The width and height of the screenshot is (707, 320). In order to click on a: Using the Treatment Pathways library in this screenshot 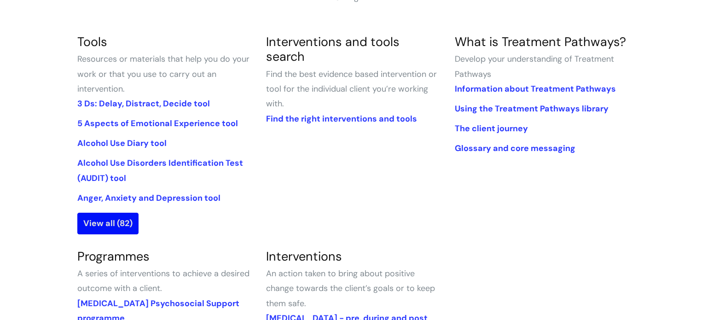, I will do `click(531, 109)`.